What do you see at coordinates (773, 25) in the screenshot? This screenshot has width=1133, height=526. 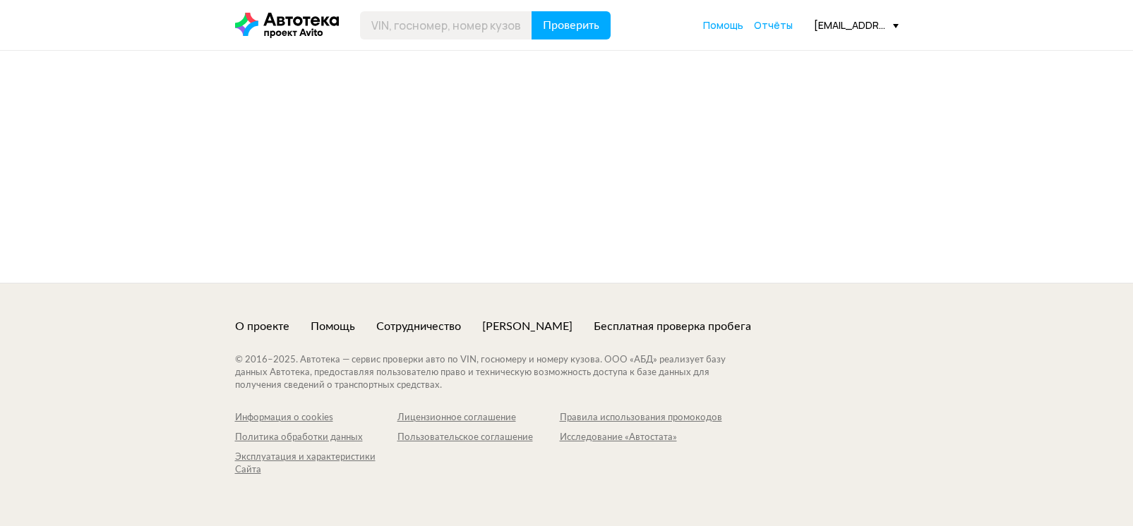 I see `span: Отчёты` at bounding box center [773, 25].